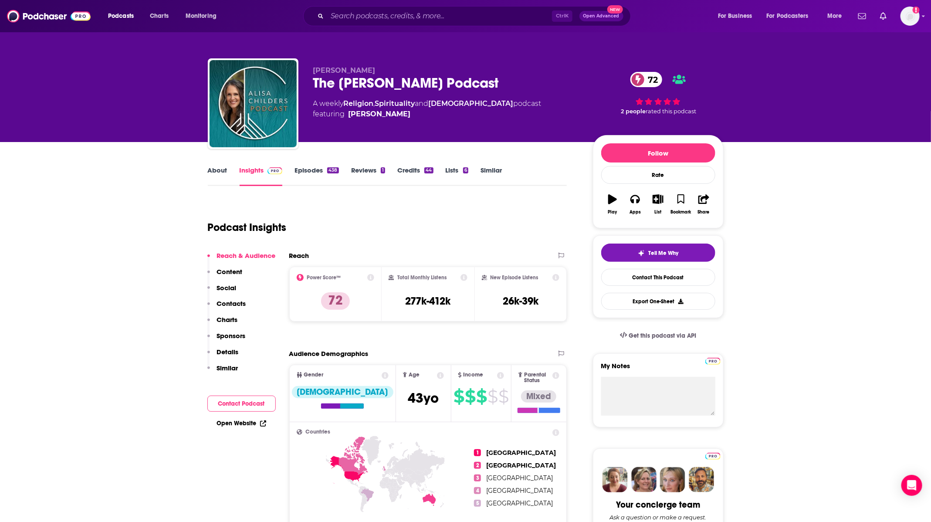 The height and width of the screenshot is (522, 931). Describe the element at coordinates (910, 16) in the screenshot. I see `button: Show profile menu` at that location.